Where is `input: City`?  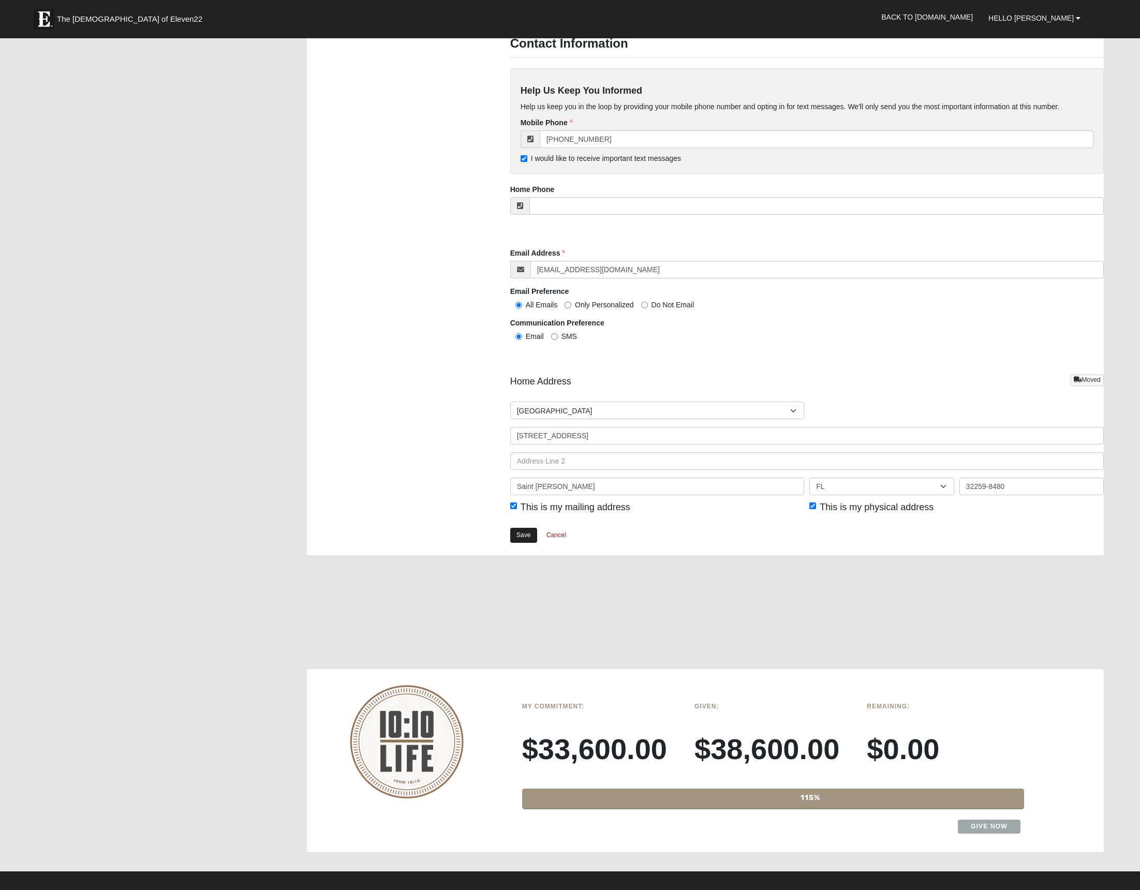
input: City is located at coordinates (657, 486).